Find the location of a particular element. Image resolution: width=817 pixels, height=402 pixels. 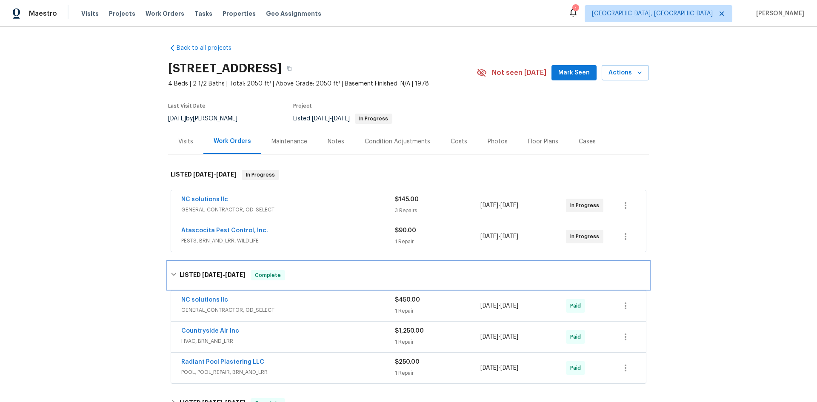

div: Visits is located at coordinates (185, 142).